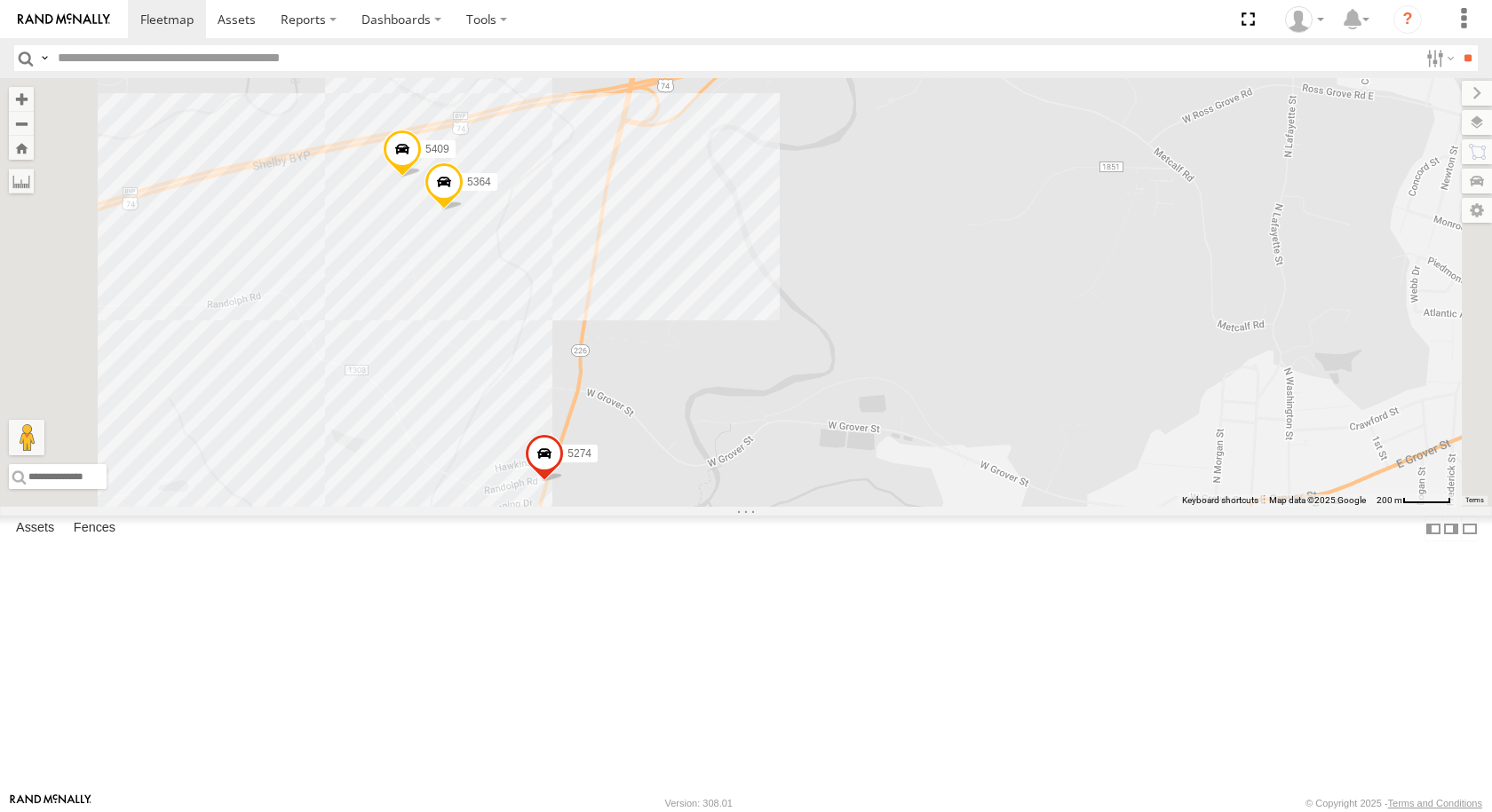 This screenshot has height=812, width=1492. What do you see at coordinates (94, 529) in the screenshot?
I see `label: Fences` at bounding box center [94, 529].